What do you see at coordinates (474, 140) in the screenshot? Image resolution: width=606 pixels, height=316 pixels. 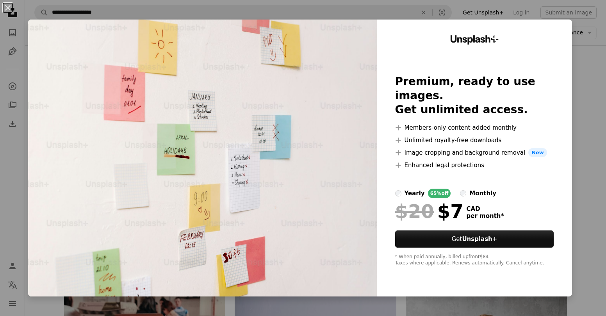 I see `li: Unlimited royalty-free downloads` at bounding box center [474, 140].